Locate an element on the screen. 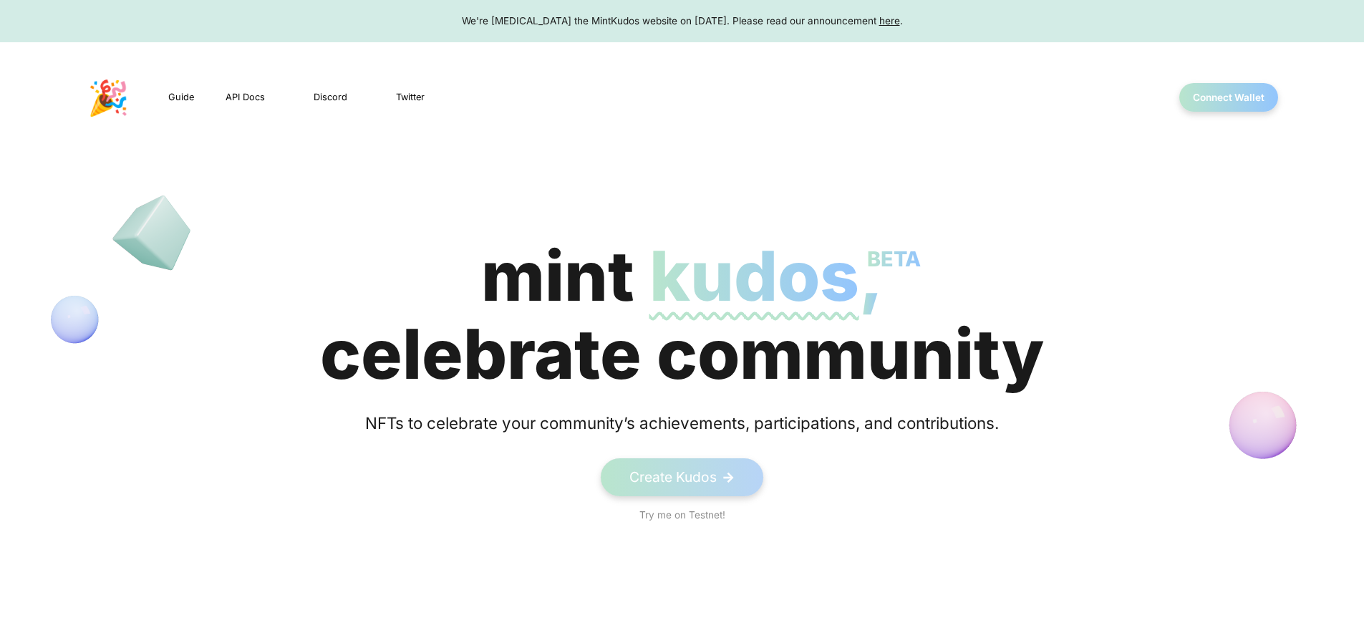 This screenshot has height=623, width=1364. button: Connect Wallet is located at coordinates (1229, 97).